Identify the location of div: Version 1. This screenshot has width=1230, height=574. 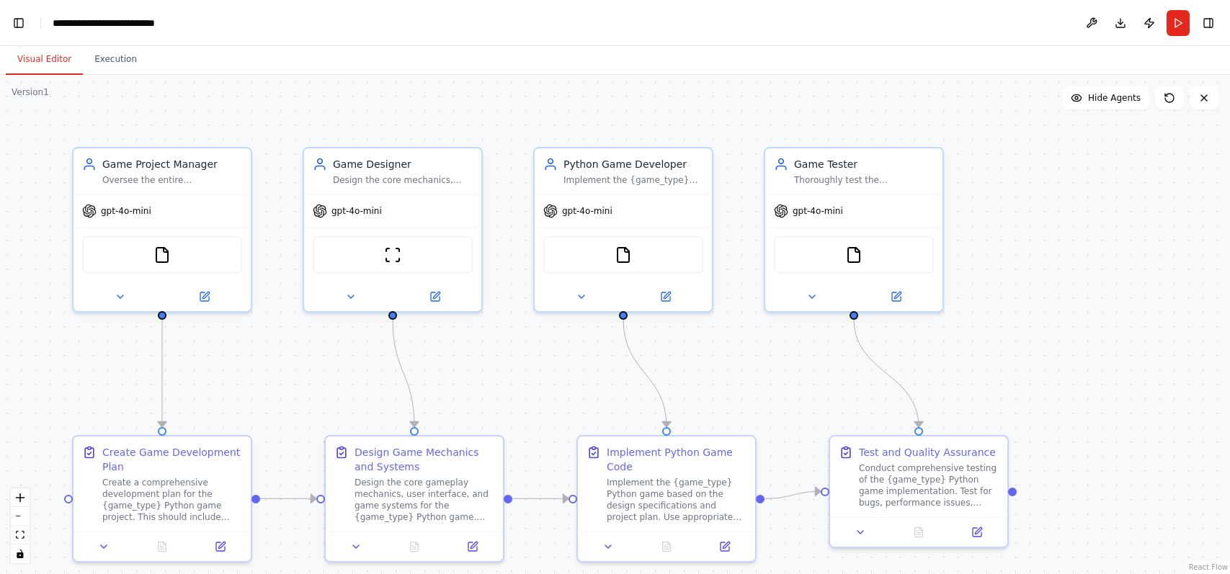
(30, 92).